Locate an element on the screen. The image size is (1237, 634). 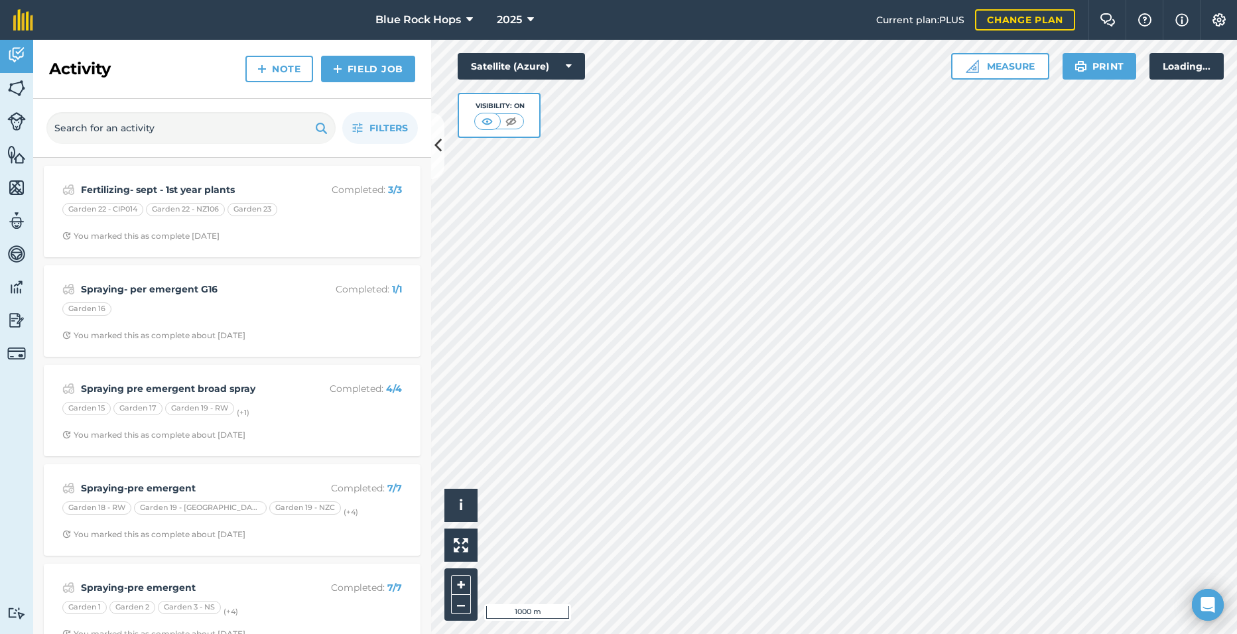
small: (+ 1 ) is located at coordinates (243, 412).